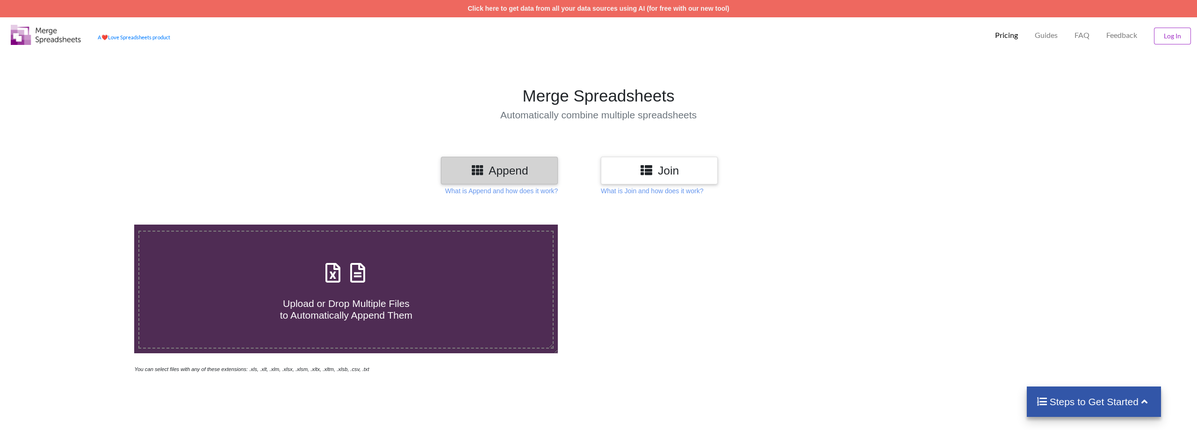  I want to click on span: heart, so click(105, 37).